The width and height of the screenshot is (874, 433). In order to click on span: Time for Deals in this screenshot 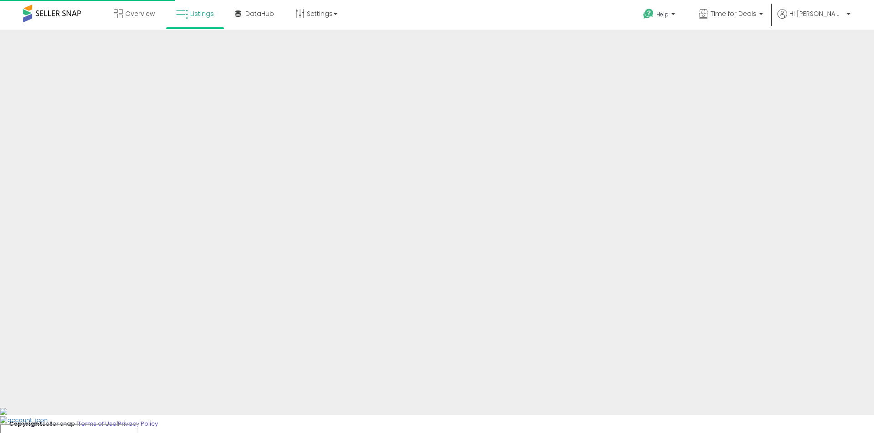, I will do `click(733, 14)`.